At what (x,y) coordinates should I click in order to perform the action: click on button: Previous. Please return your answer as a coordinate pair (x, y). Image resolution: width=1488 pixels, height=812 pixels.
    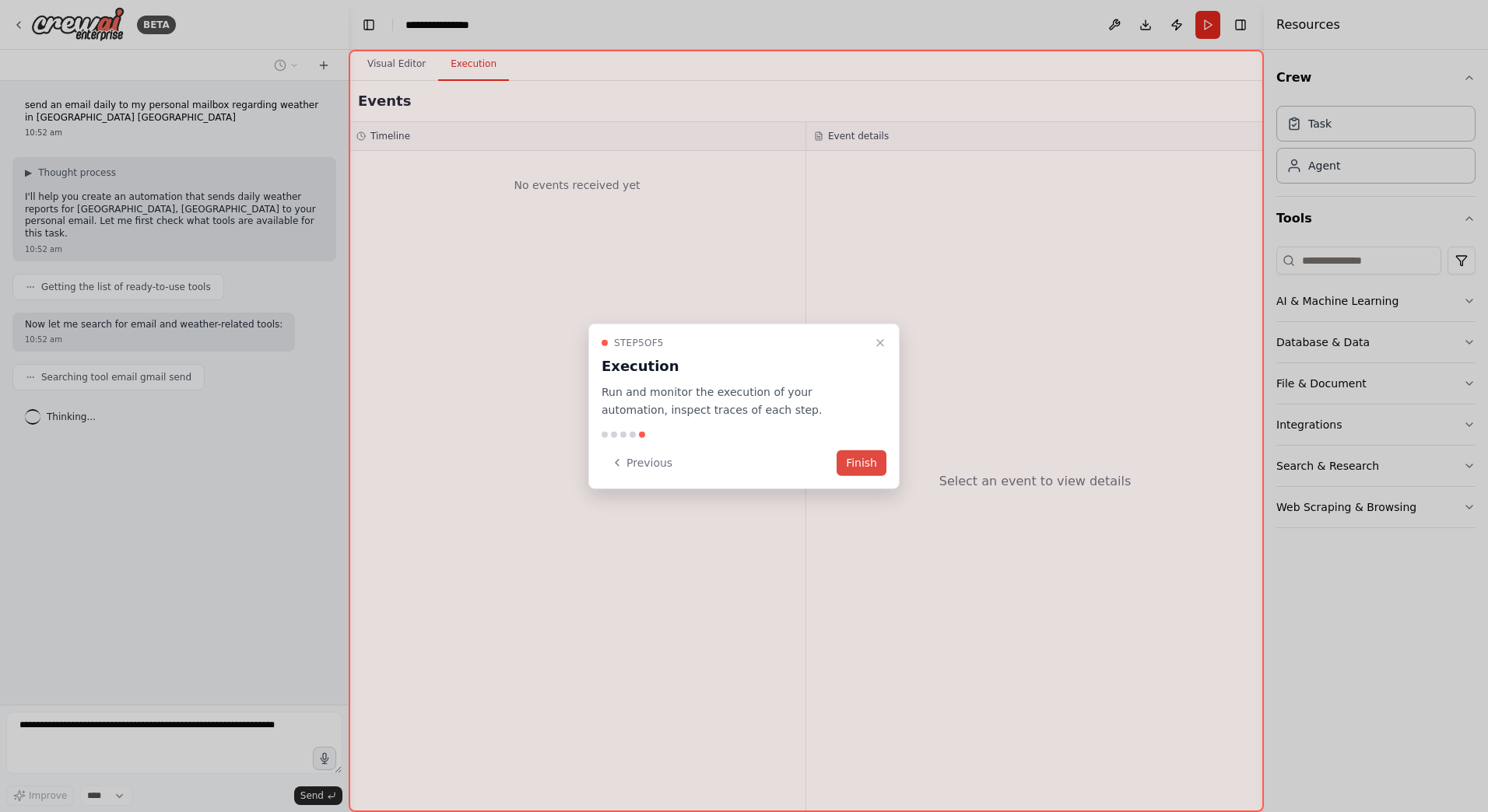
    Looking at the image, I should click on (641, 462).